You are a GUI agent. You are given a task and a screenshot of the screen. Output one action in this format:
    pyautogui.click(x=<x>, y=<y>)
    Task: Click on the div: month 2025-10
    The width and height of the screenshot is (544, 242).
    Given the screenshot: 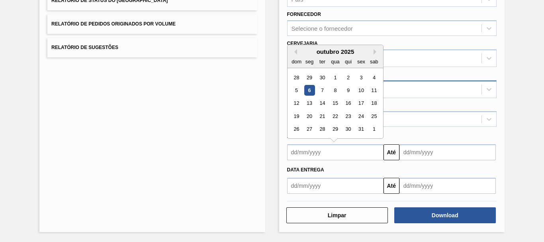 What is the action you would take?
    pyautogui.click(x=335, y=103)
    